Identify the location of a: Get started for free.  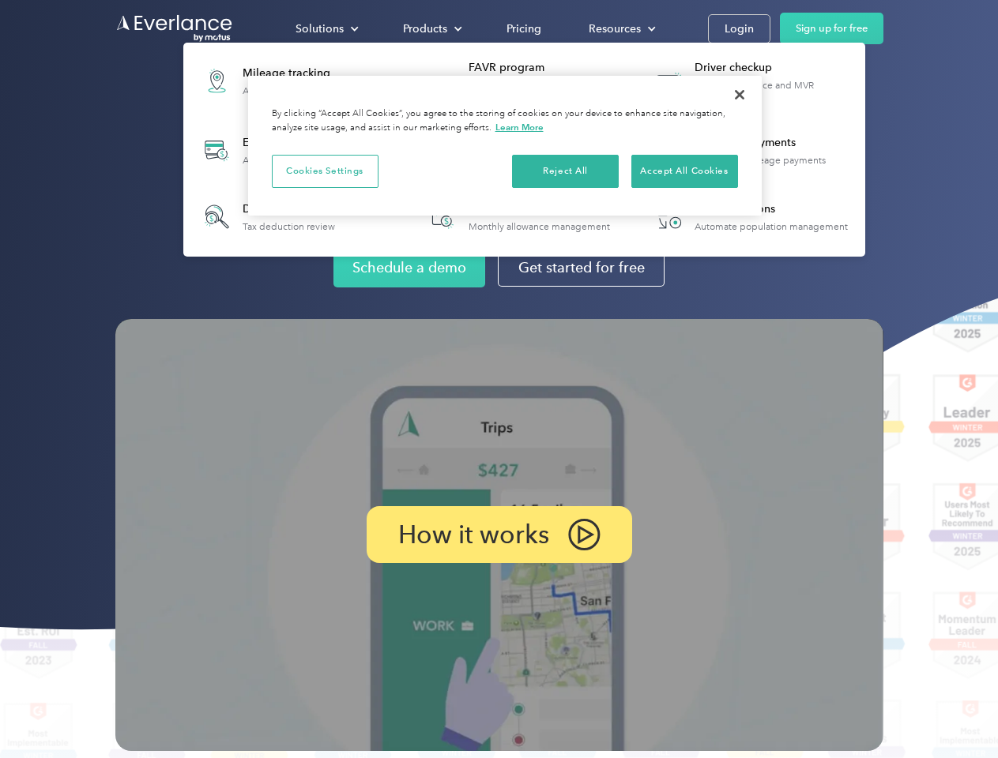
(581, 268).